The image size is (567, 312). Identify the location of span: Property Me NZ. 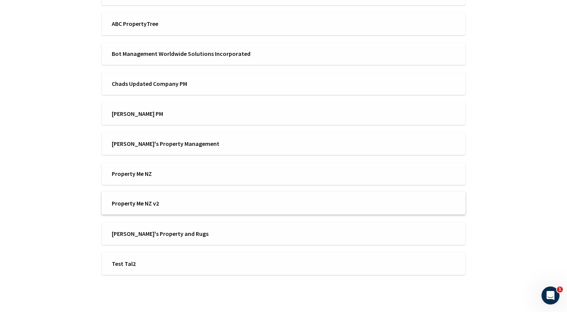
(195, 174).